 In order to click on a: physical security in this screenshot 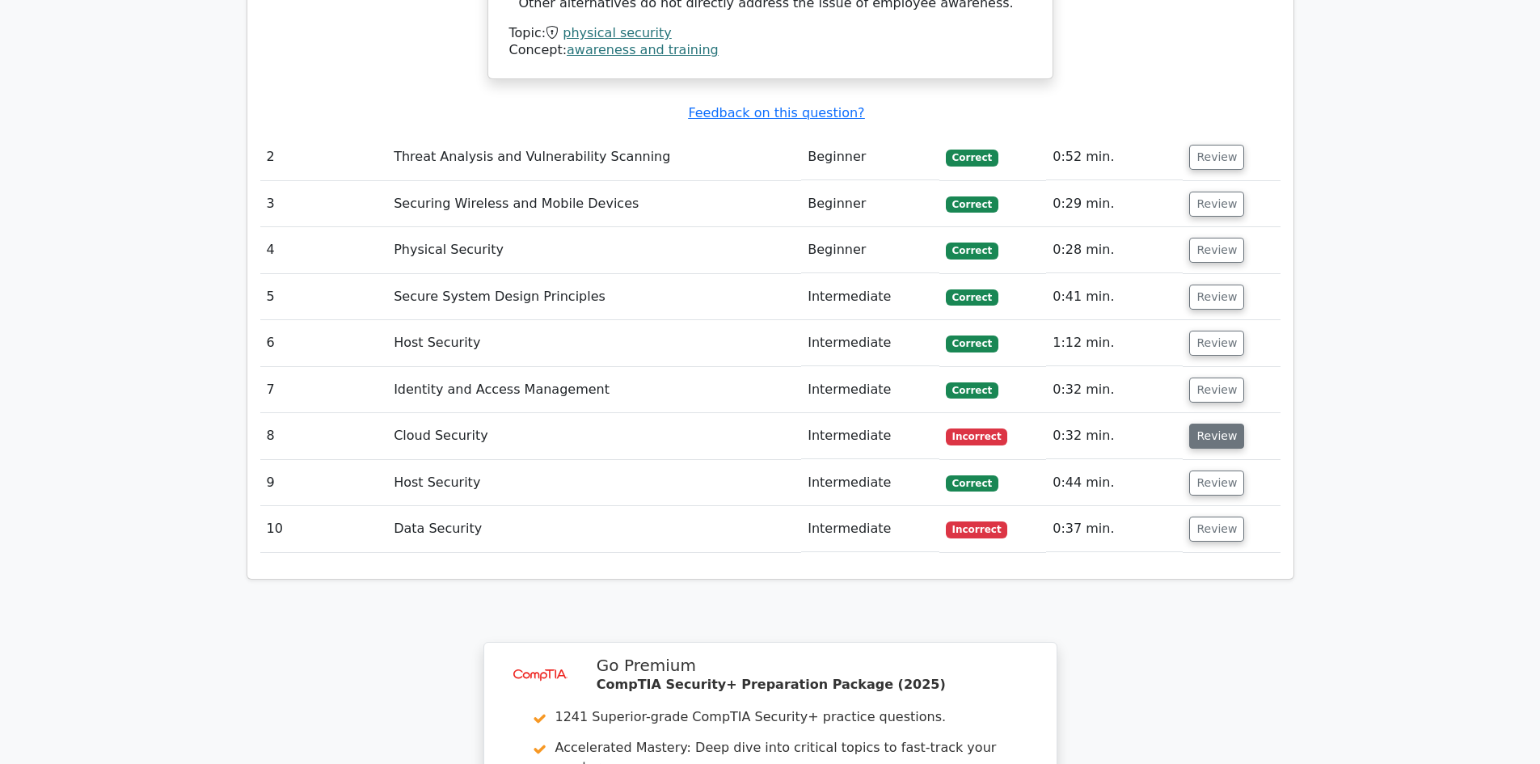, I will do `click(617, 32)`.